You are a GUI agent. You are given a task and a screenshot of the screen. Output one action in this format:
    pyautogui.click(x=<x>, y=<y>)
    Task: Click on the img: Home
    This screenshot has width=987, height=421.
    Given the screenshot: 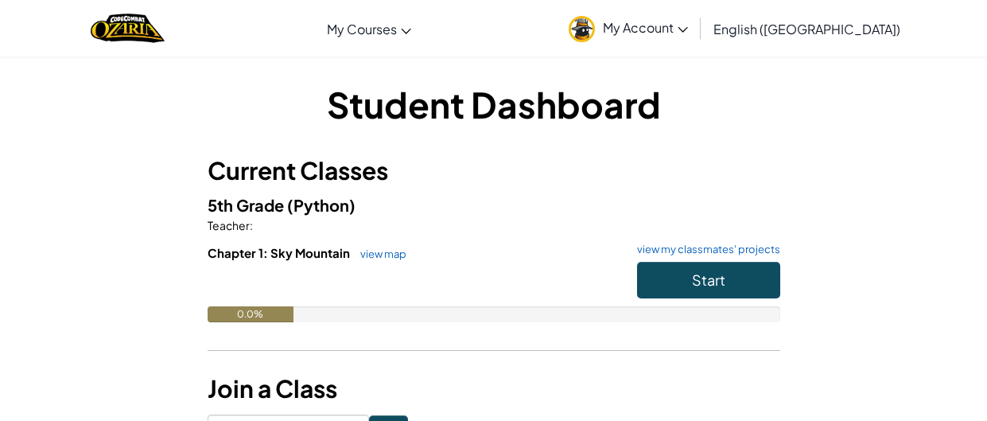 What is the action you would take?
    pyautogui.click(x=127, y=28)
    